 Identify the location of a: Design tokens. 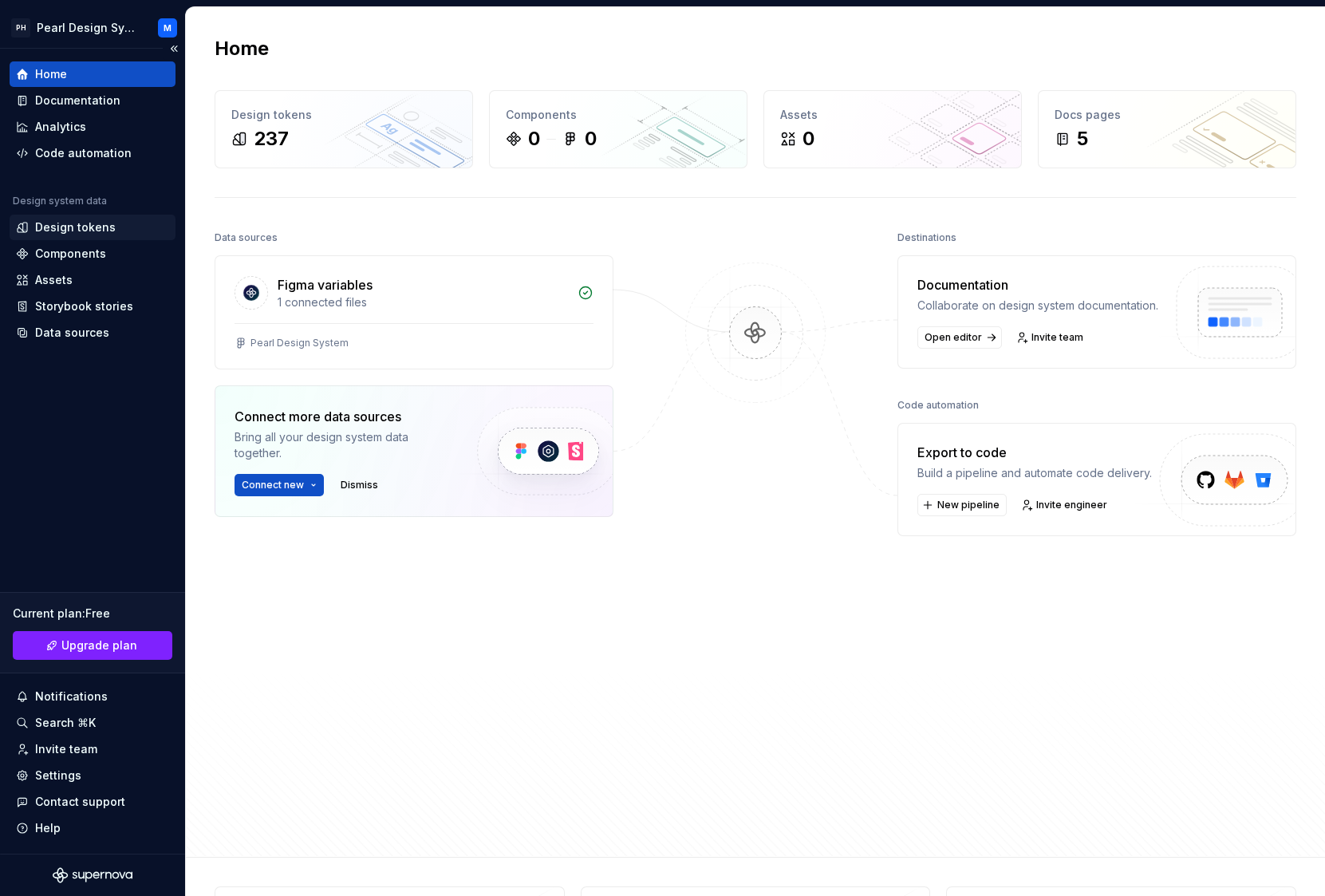
(93, 228).